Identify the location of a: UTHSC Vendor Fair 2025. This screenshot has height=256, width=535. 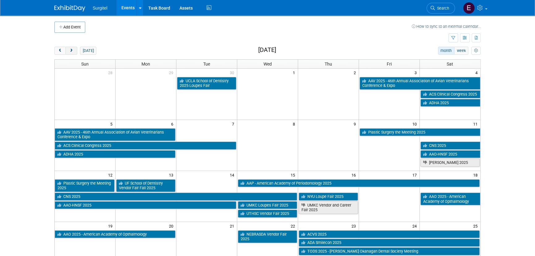
(267, 213).